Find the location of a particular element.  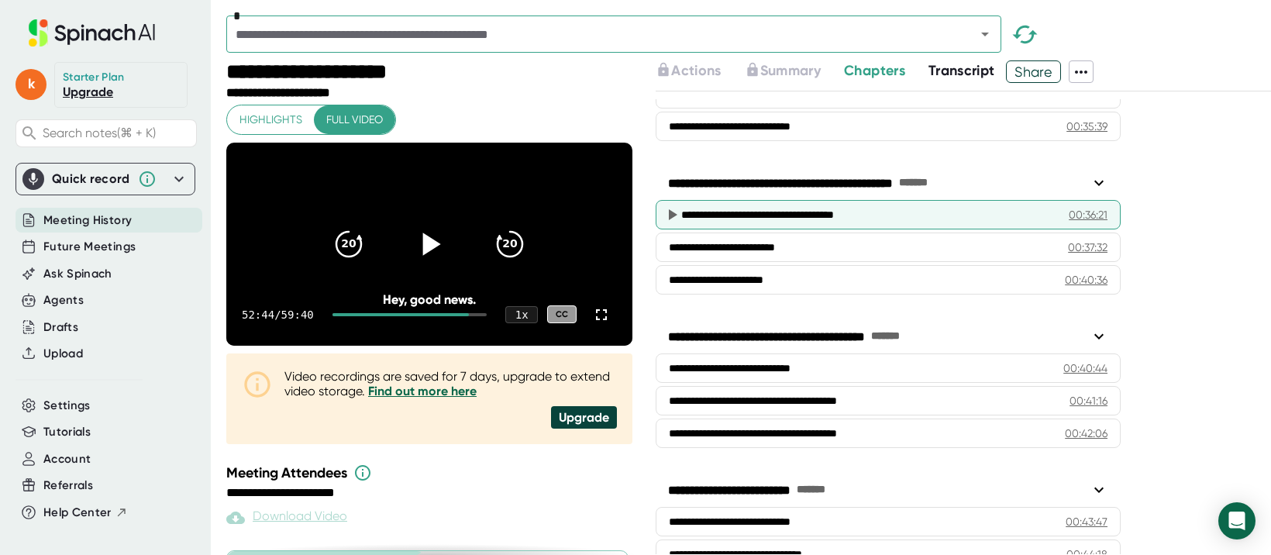

span: Upload is located at coordinates (63, 353).